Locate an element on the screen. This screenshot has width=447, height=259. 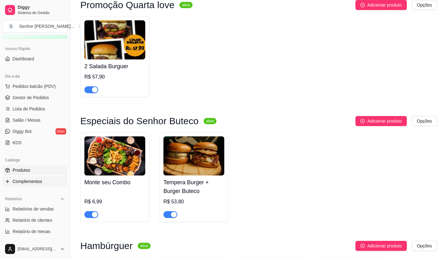
span: Pedidos balcão (PDV) is located at coordinates (34, 86).